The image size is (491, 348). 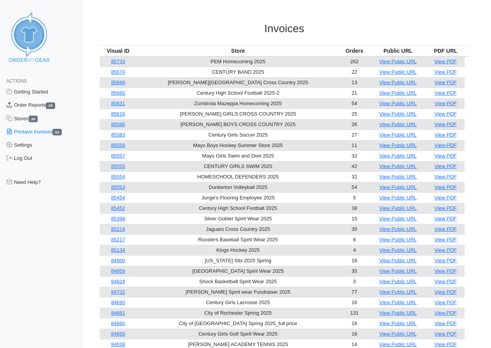 I want to click on td: 25, so click(x=354, y=114).